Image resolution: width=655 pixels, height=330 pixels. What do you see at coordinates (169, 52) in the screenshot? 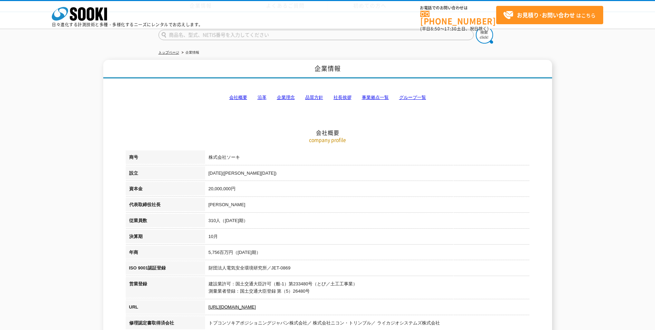
I see `a: トップページ` at bounding box center [169, 52].